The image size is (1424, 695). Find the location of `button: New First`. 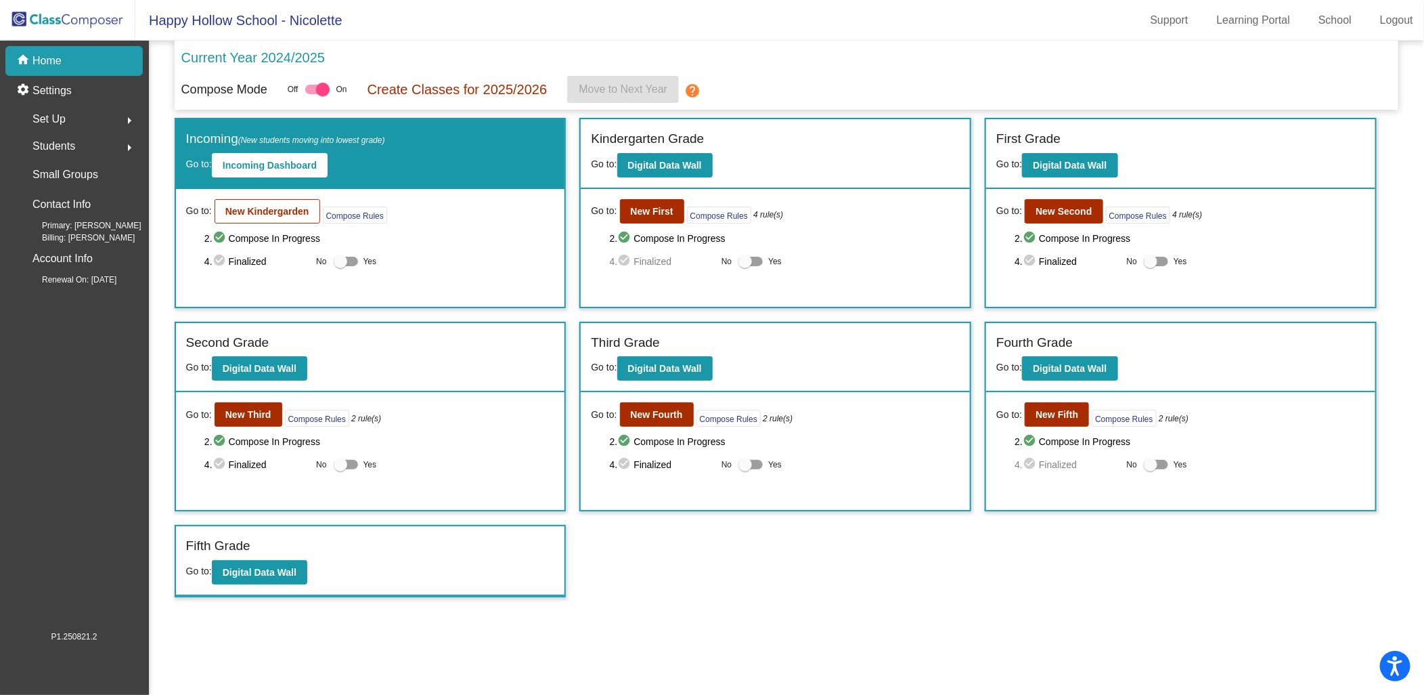

button: New First is located at coordinates (652, 211).